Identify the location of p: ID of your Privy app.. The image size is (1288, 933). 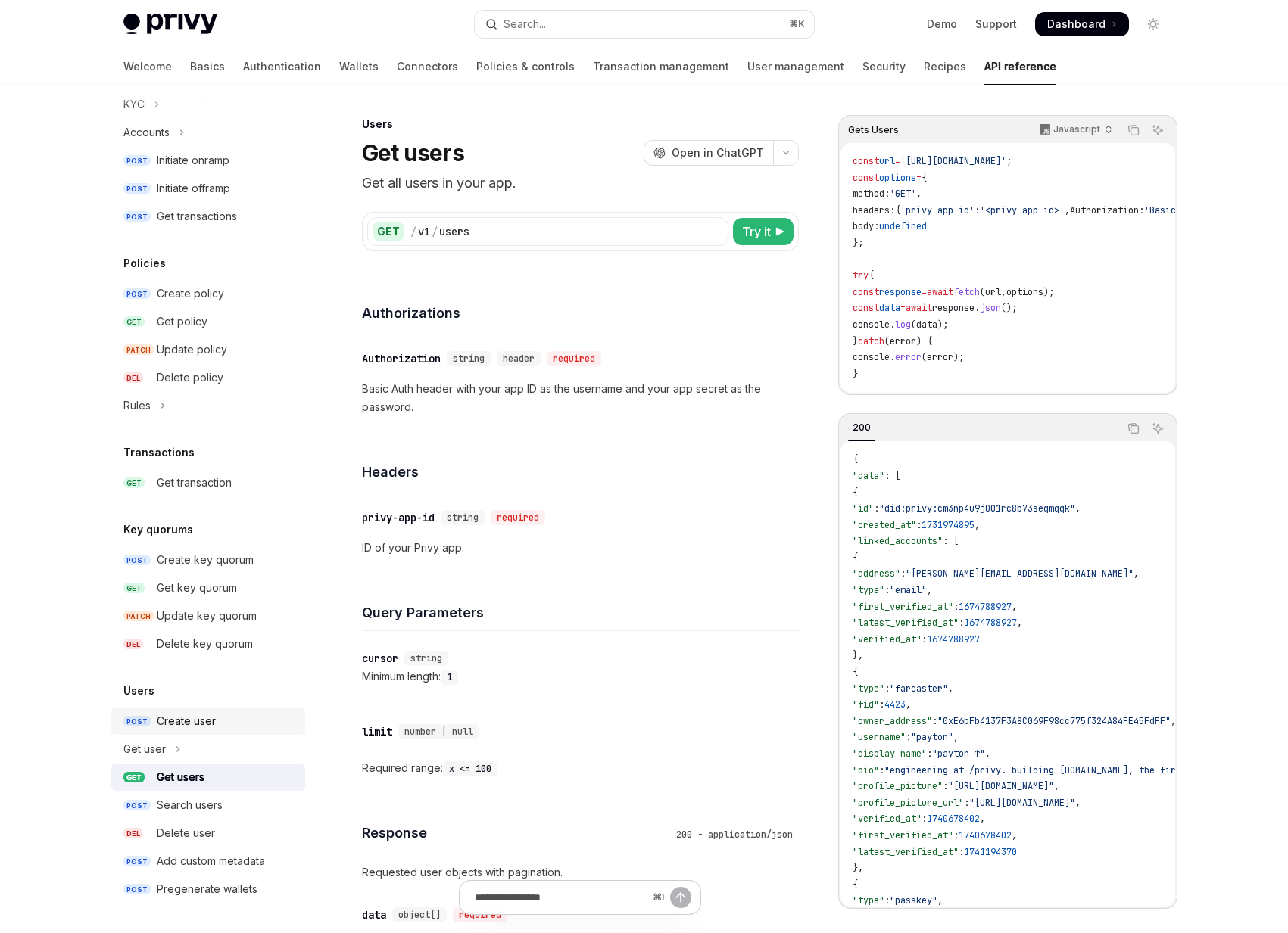
(580, 548).